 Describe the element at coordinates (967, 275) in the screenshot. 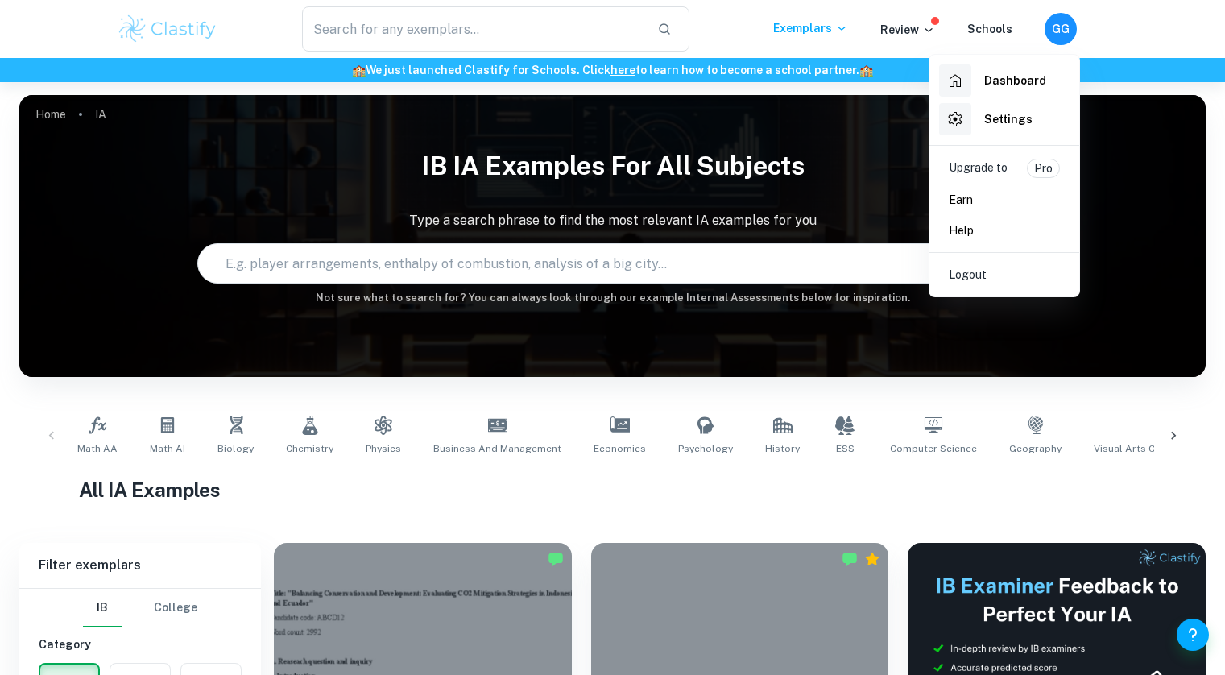

I see `p: Logout` at that location.